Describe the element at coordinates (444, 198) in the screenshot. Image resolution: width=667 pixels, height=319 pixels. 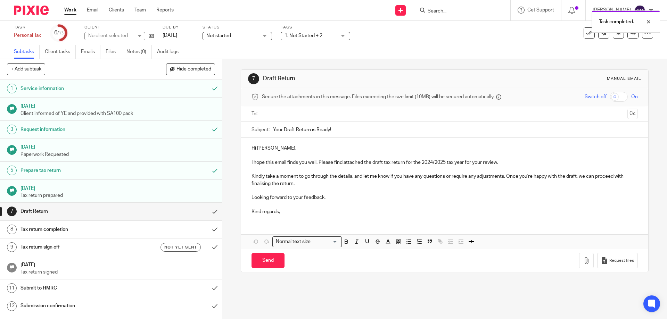
I see `p: Looking forward to your feedback.` at that location.